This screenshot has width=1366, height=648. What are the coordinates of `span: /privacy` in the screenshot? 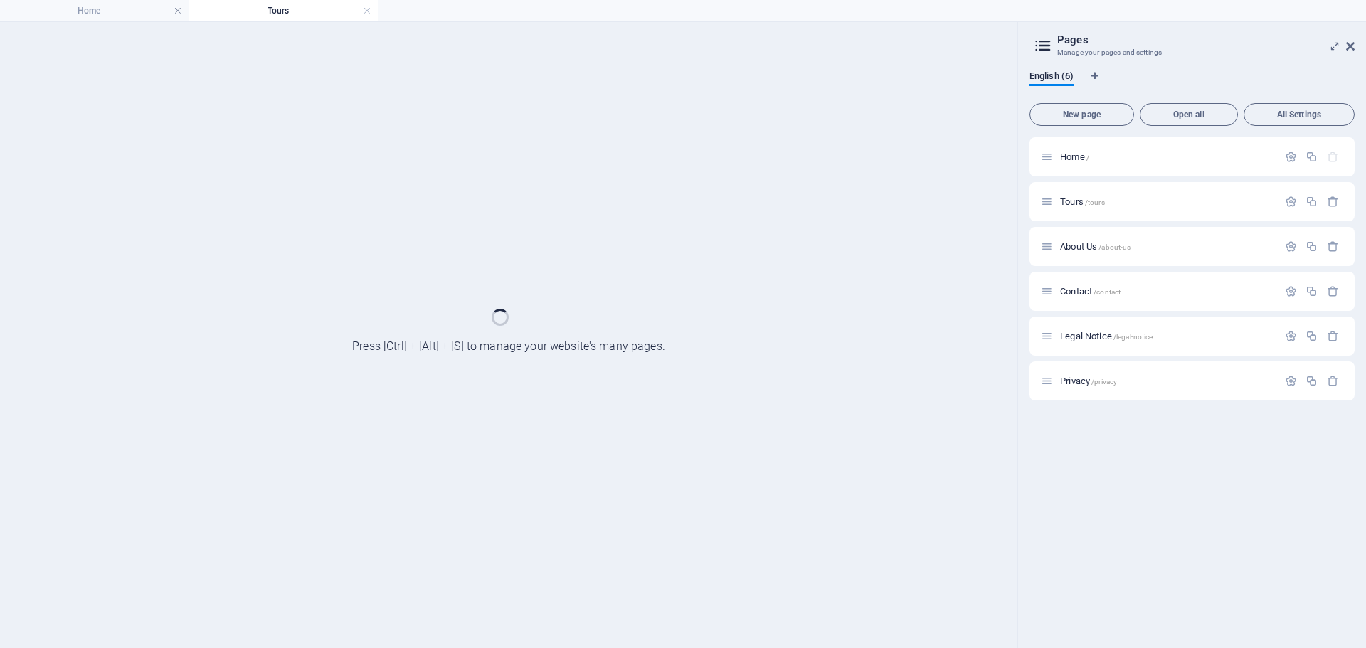 It's located at (1104, 381).